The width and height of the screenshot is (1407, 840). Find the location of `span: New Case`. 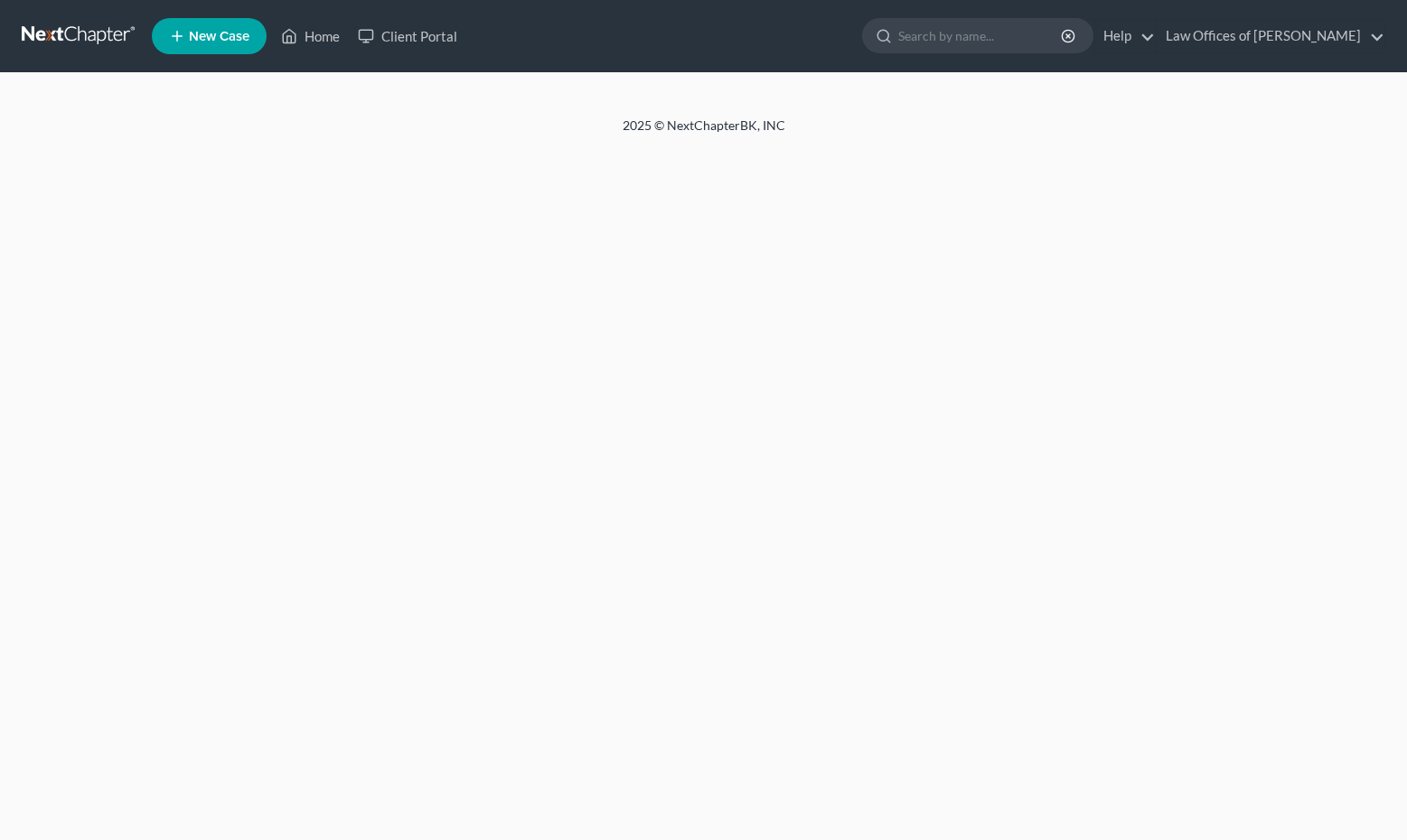

span: New Case is located at coordinates (218, 36).